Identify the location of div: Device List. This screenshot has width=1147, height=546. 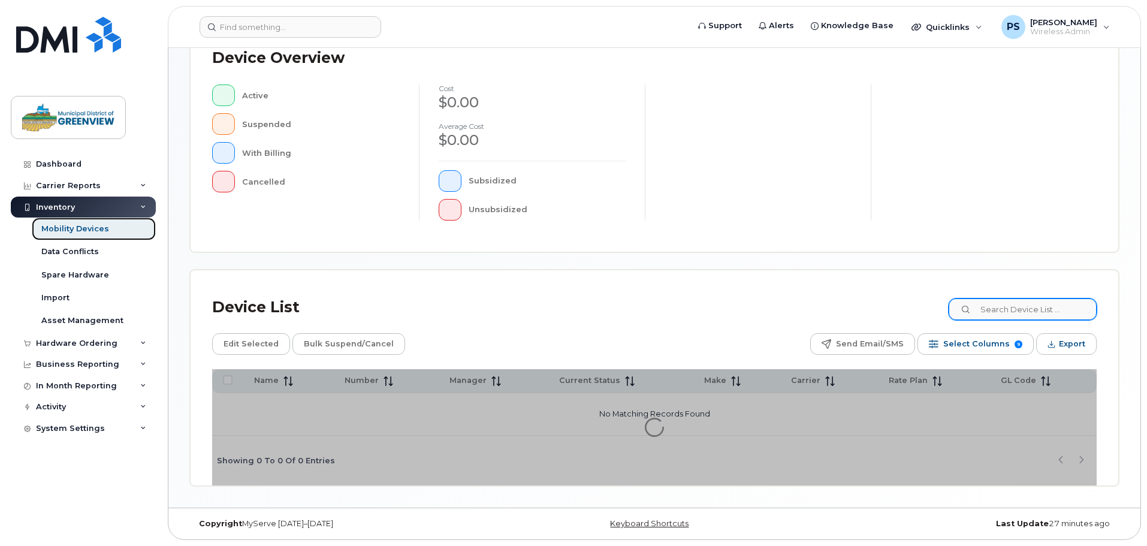
(256, 307).